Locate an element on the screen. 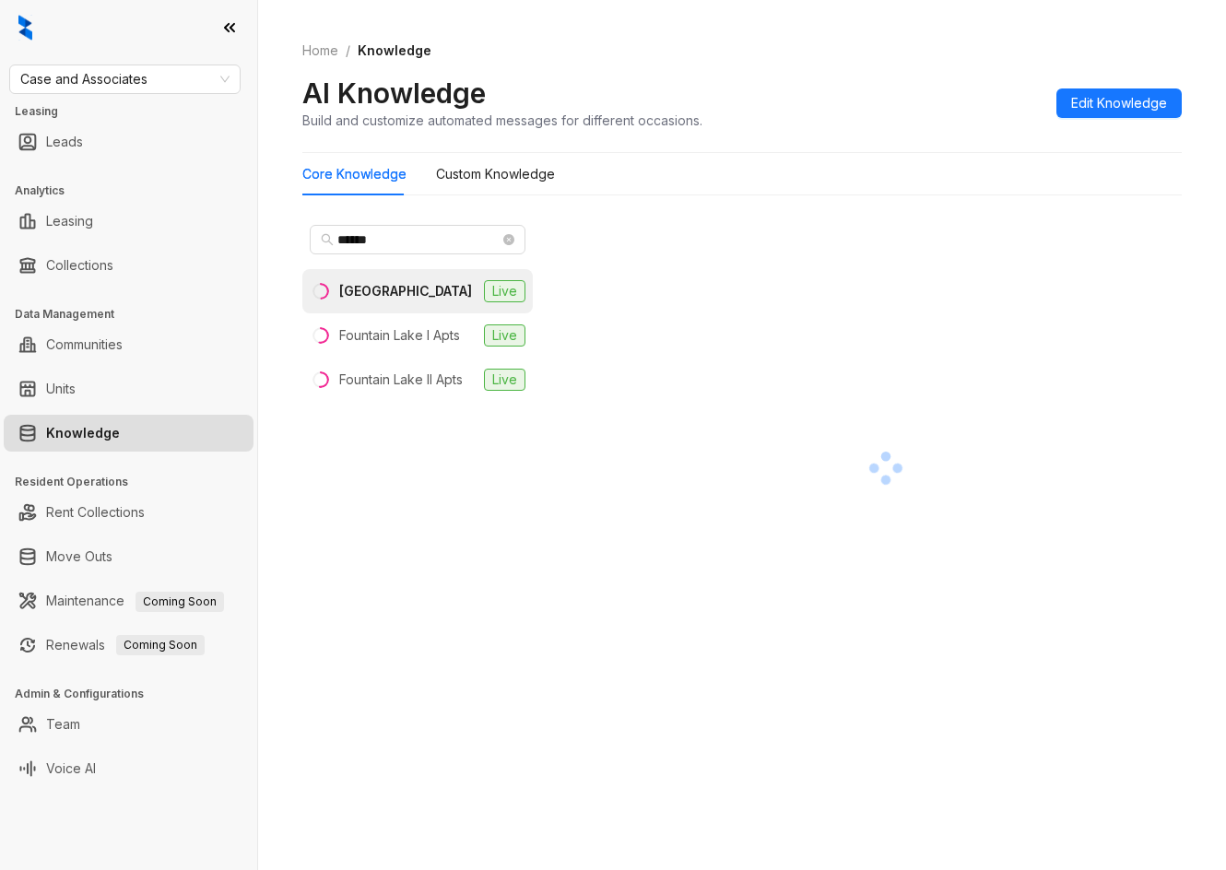 The width and height of the screenshot is (1226, 870). span: Knowledge is located at coordinates (395, 50).